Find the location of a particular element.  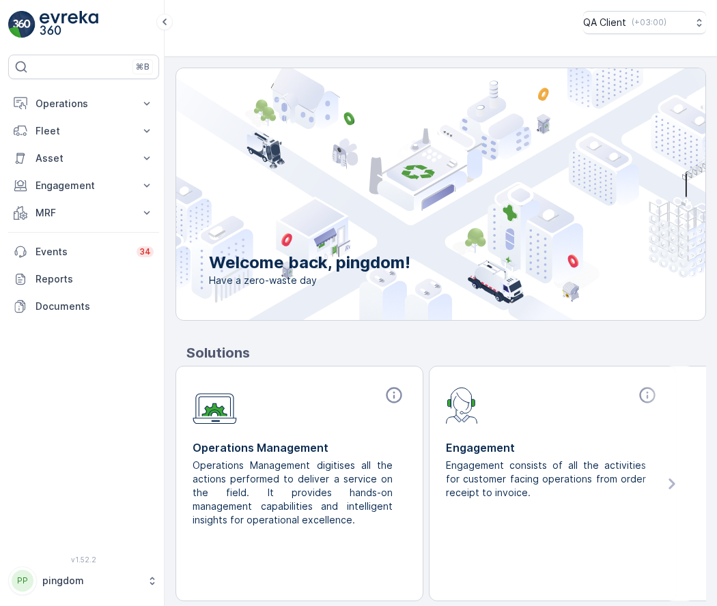

p: Documents is located at coordinates (94, 307).